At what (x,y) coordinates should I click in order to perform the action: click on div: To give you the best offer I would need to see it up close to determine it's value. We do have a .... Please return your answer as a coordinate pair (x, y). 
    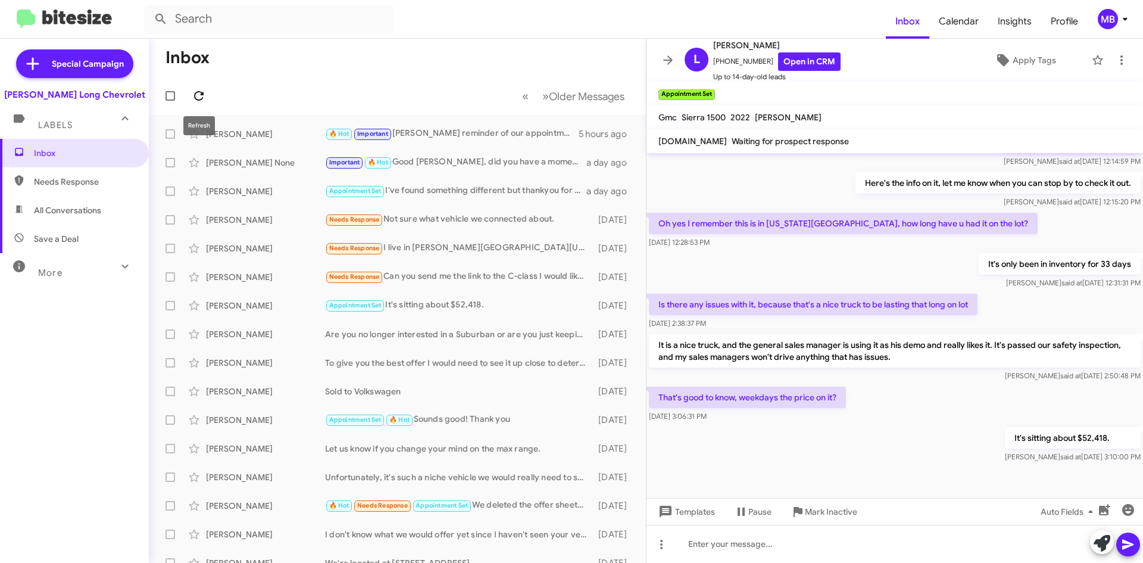
    Looking at the image, I should click on (458, 363).